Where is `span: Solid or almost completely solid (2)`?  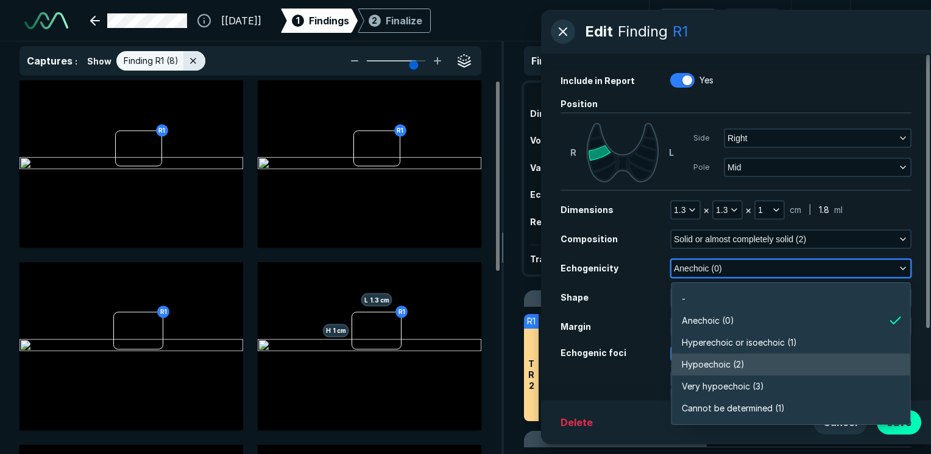
span: Solid or almost completely solid (2) is located at coordinates (739, 239).